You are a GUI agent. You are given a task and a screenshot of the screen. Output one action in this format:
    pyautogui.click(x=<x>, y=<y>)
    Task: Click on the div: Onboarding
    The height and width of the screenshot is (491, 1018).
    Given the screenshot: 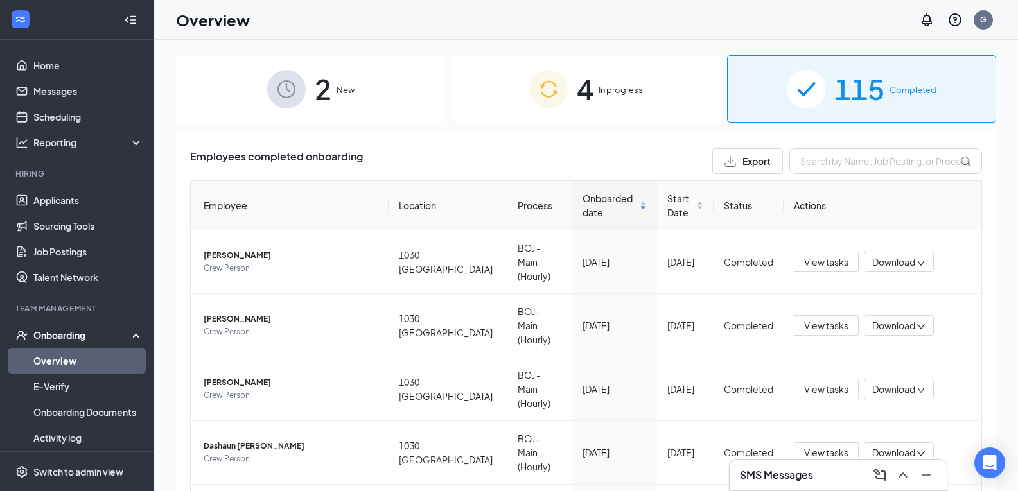 What is the action you would take?
    pyautogui.click(x=83, y=335)
    